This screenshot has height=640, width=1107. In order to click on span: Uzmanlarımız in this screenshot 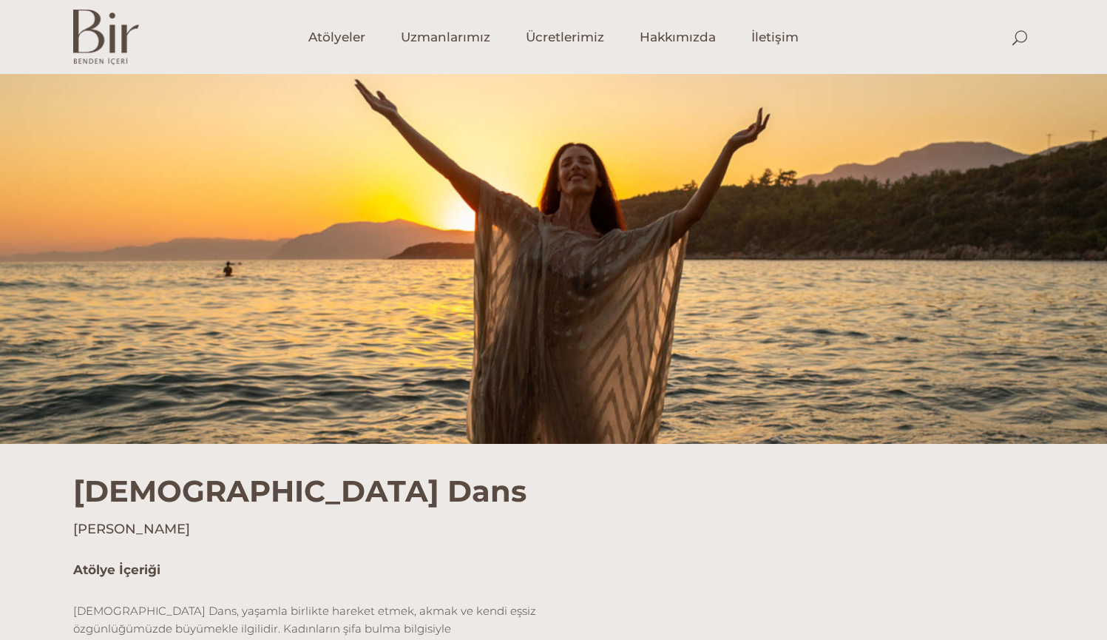, I will do `click(445, 37)`.